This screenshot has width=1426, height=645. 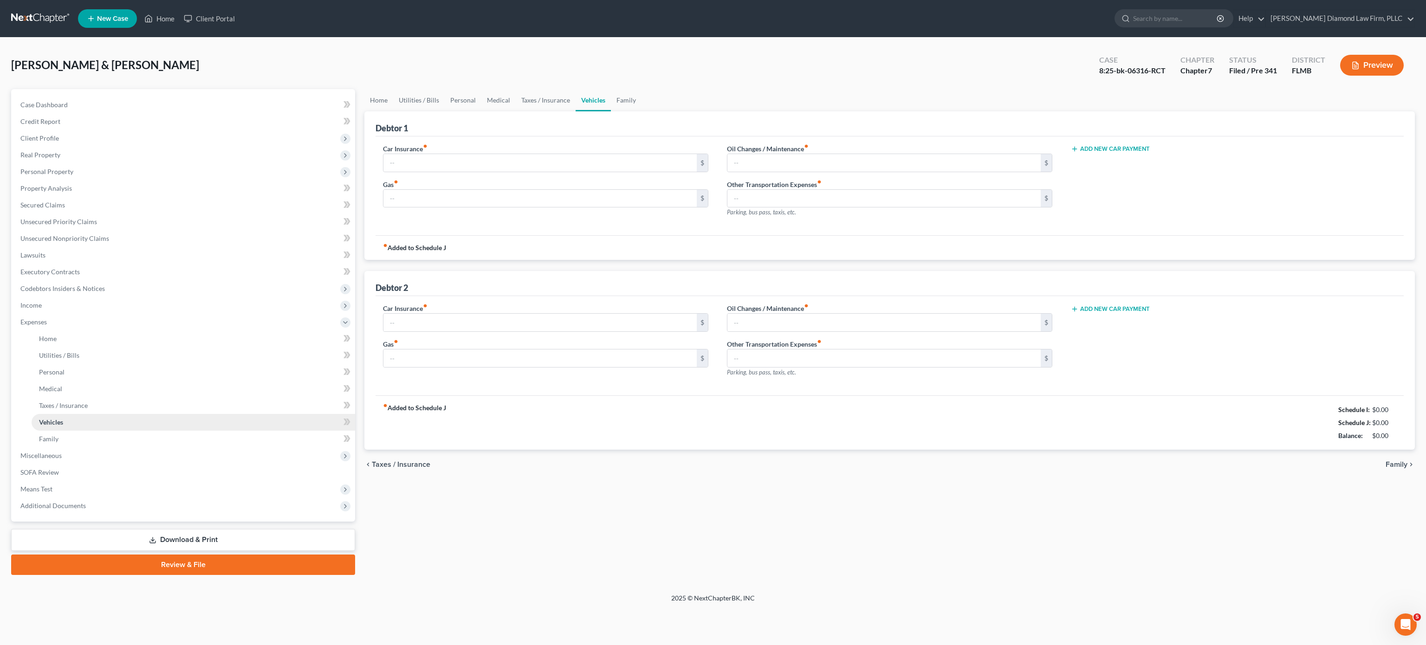 I want to click on a: Help, so click(x=1249, y=19).